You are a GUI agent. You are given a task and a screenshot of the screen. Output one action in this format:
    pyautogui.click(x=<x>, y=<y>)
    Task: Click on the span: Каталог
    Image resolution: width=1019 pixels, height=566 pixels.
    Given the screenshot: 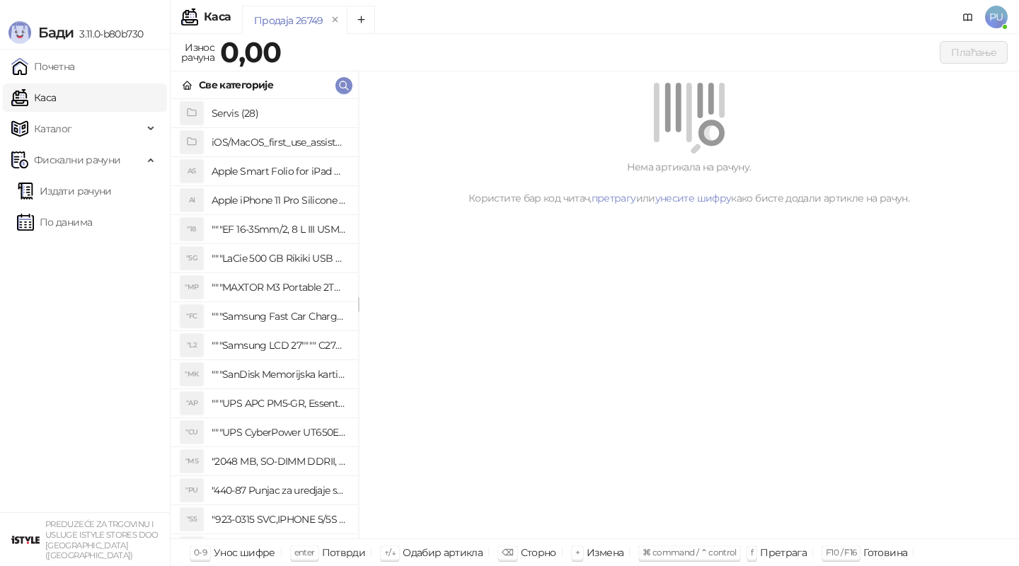 What is the action you would take?
    pyautogui.click(x=53, y=129)
    